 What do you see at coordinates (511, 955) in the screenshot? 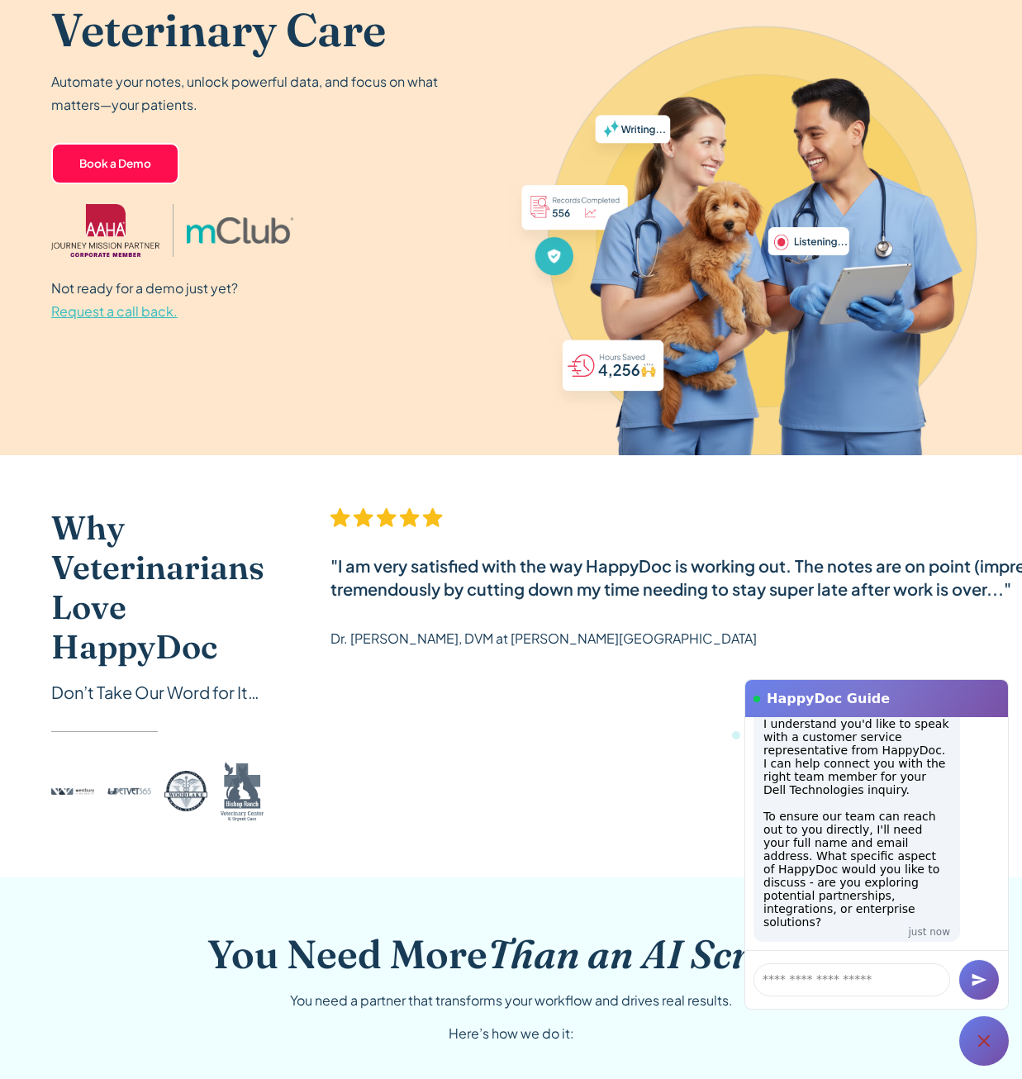
I see `h2: You Need More .` at bounding box center [511, 955].